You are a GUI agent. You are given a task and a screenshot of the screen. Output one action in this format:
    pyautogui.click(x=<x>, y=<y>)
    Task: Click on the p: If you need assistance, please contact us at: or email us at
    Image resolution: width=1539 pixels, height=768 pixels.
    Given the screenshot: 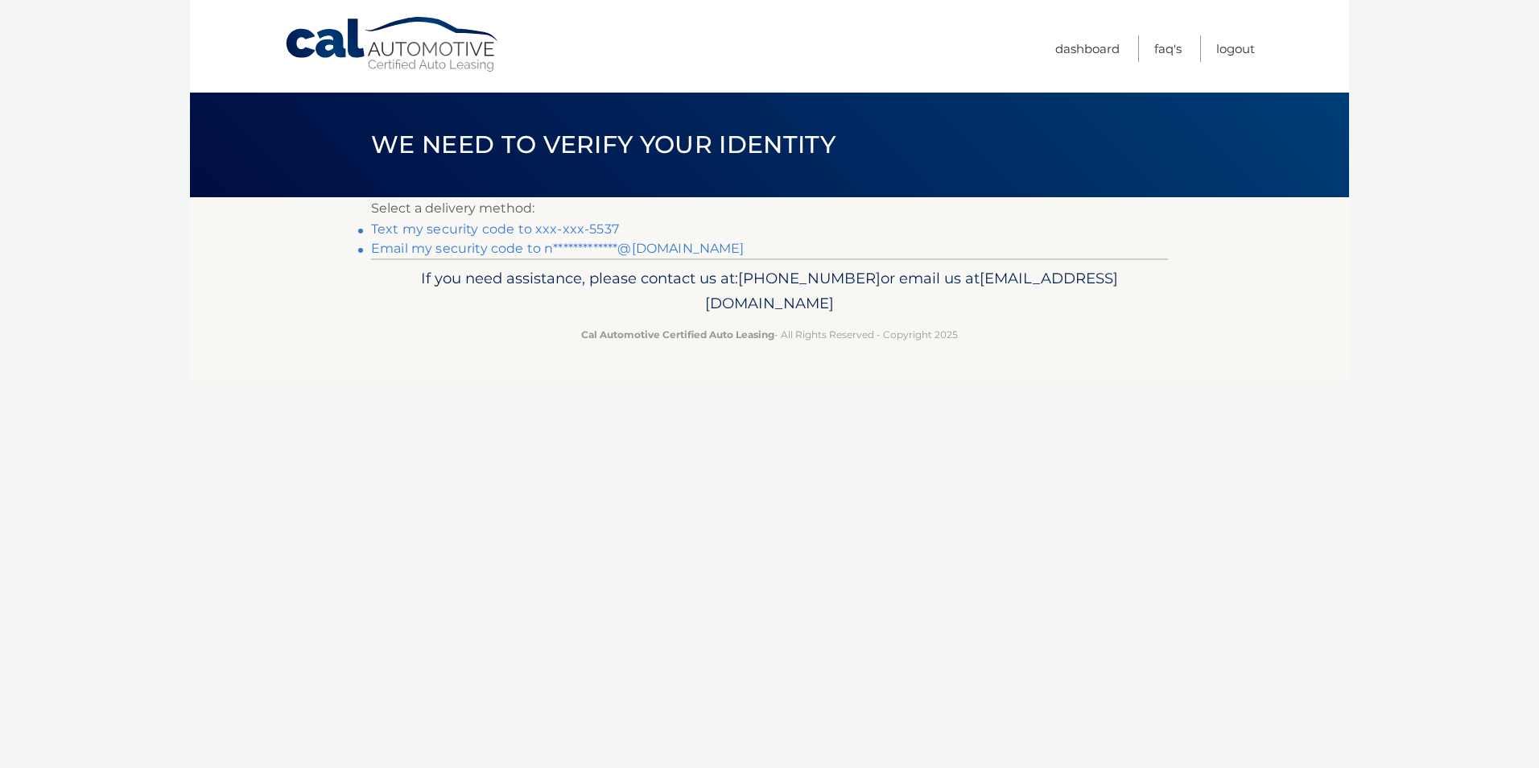 What is the action you would take?
    pyautogui.click(x=769, y=291)
    